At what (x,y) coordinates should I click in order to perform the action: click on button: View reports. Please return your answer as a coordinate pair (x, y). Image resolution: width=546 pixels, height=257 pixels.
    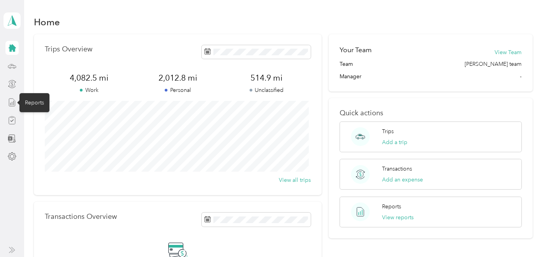
    Looking at the image, I should click on (398, 217).